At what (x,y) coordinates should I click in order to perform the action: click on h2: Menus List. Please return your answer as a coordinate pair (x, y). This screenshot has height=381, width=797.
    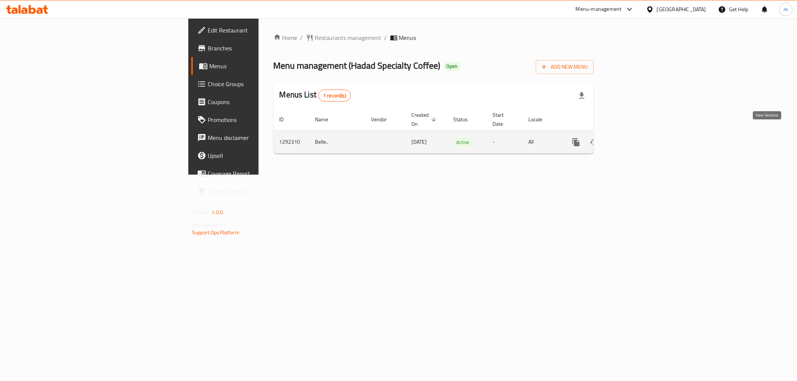
    Looking at the image, I should click on (315, 95).